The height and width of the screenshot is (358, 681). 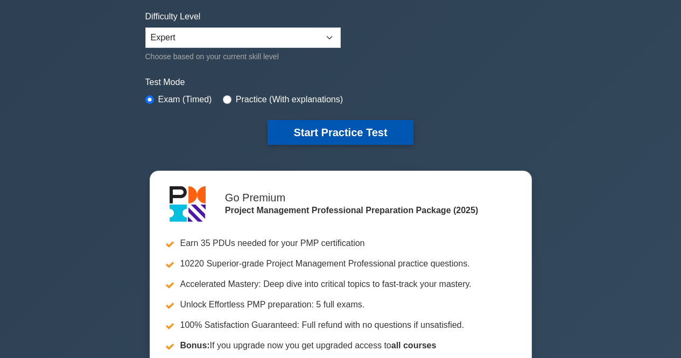 I want to click on button: Start Practice Test, so click(x=340, y=132).